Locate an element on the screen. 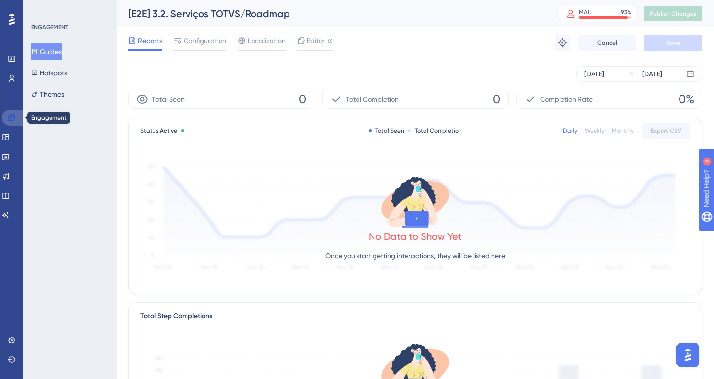 Image resolution: width=714 pixels, height=379 pixels. span: Cancel is located at coordinates (607, 43).